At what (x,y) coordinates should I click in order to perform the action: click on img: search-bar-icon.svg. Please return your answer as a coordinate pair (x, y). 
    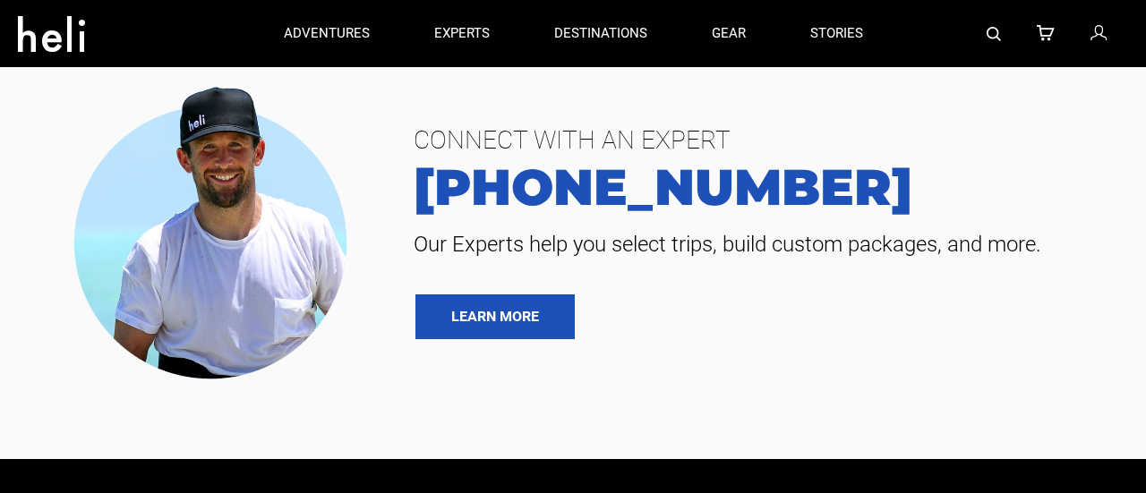
    Looking at the image, I should click on (993, 34).